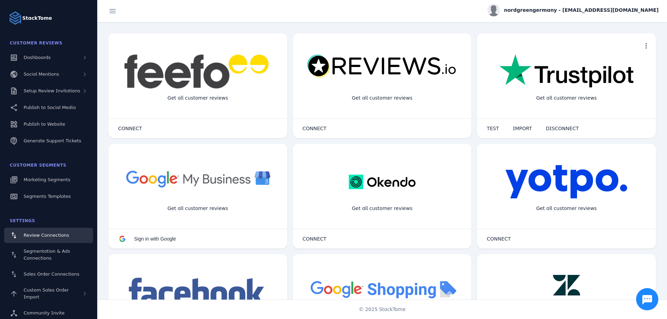  Describe the element at coordinates (36, 43) in the screenshot. I see `span: Customer Reviews` at that location.